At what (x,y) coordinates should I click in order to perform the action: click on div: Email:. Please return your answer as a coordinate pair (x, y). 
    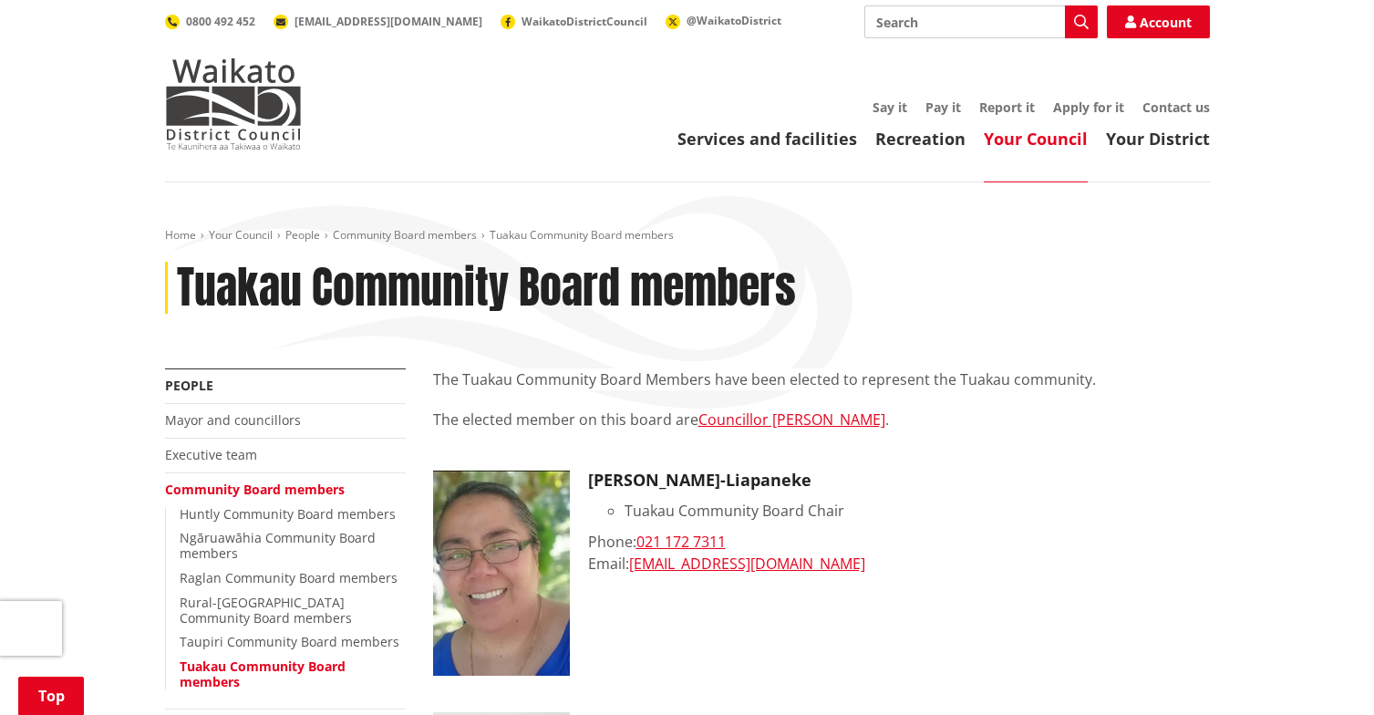
    Looking at the image, I should click on (899, 564).